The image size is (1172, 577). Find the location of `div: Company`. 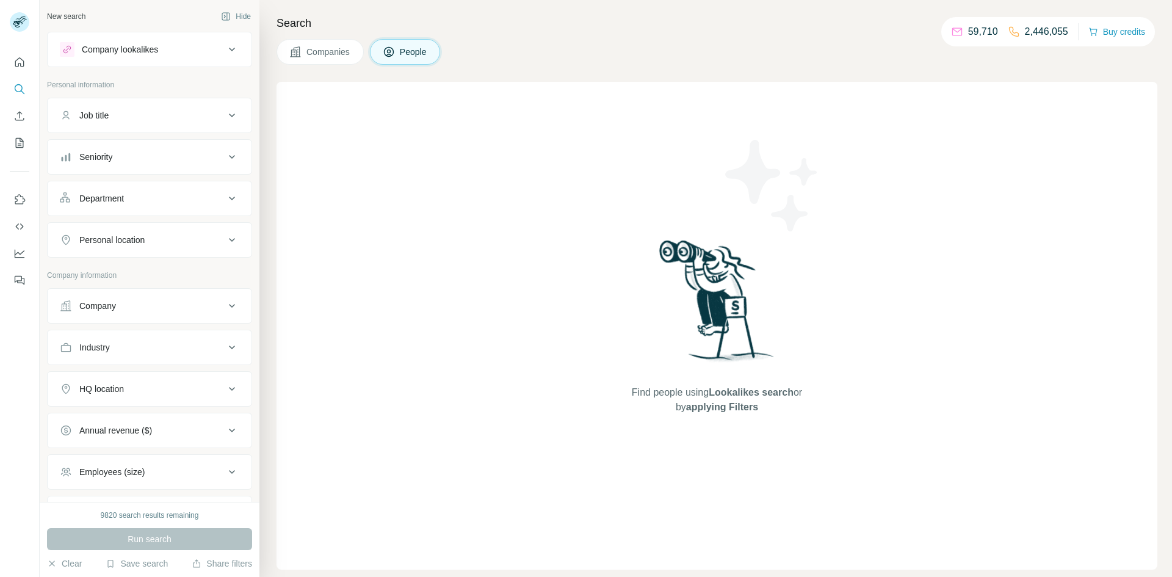

div: Company is located at coordinates (98, 306).